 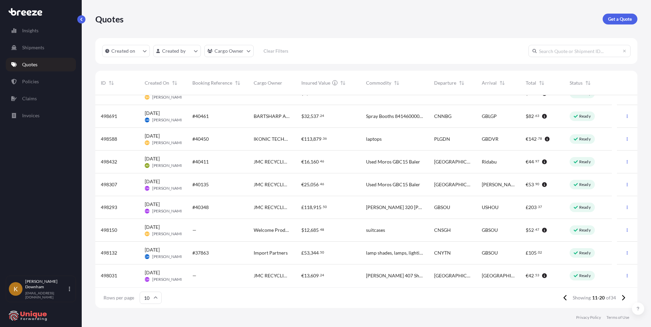 What do you see at coordinates (307, 116) in the screenshot?
I see `span: 32` at bounding box center [307, 116].